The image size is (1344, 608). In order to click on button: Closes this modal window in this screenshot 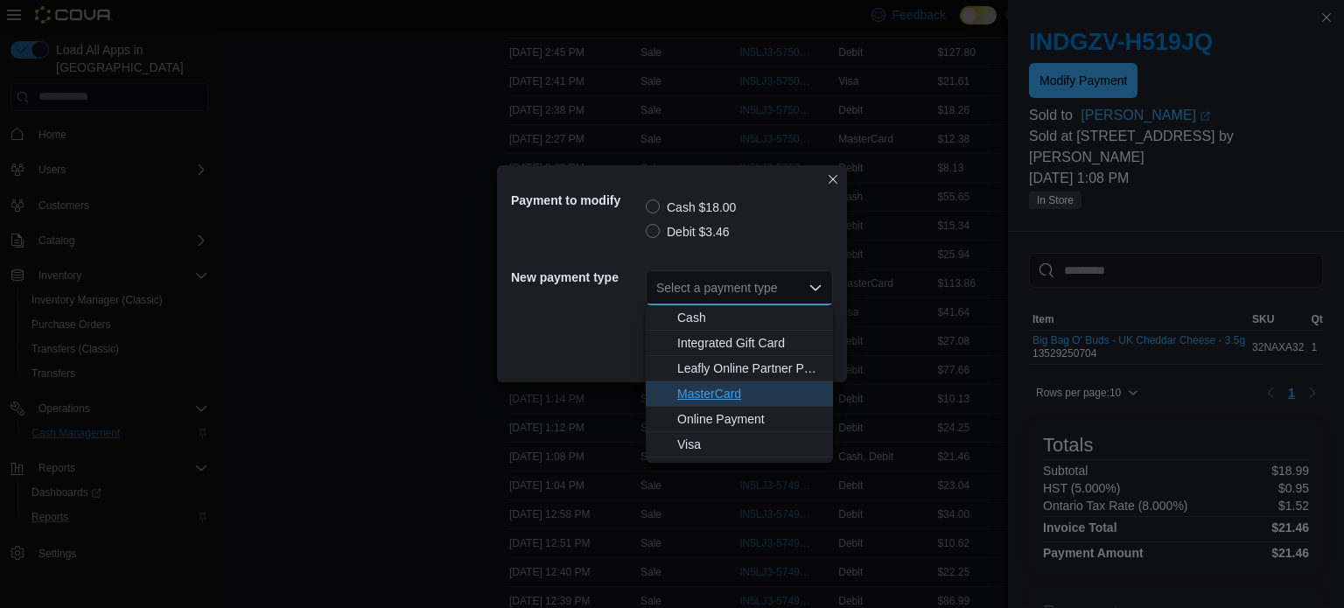, I will do `click(833, 179)`.